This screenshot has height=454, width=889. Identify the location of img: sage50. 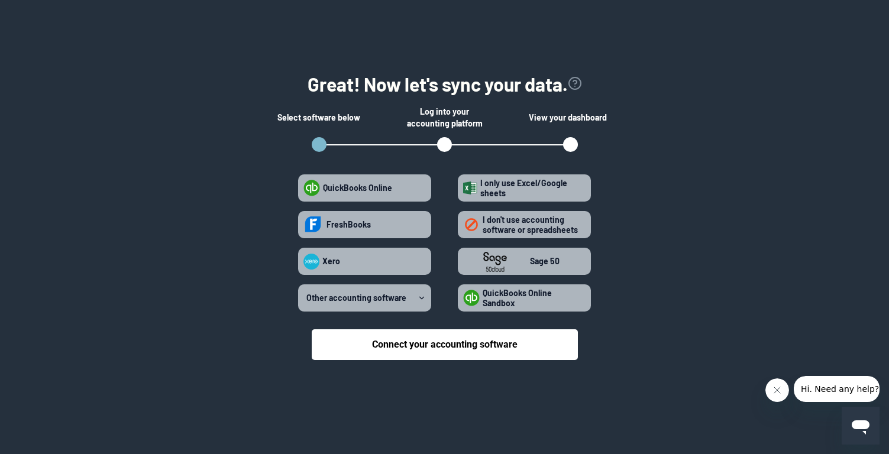
(495, 261).